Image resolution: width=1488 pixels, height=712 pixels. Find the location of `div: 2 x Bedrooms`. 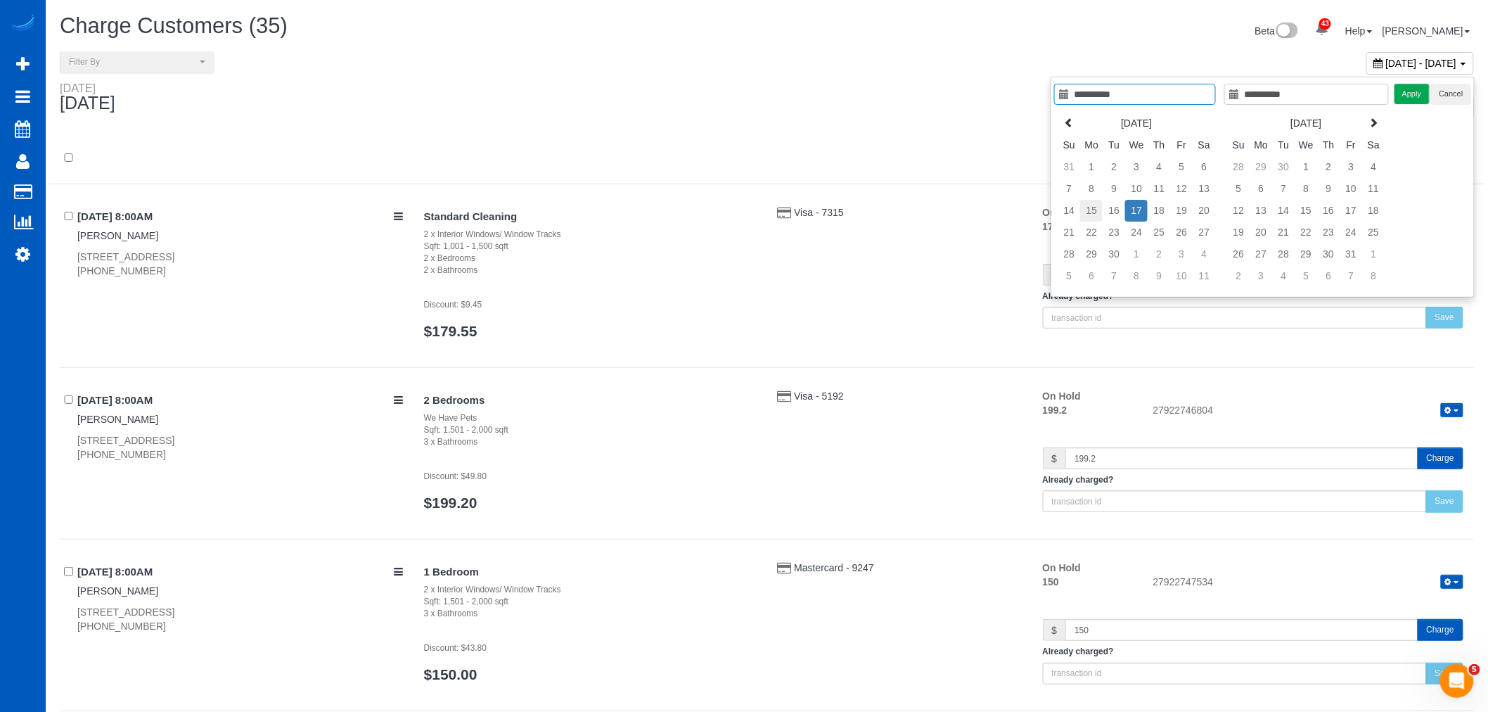

div: 2 x Bedrooms is located at coordinates (590, 258).